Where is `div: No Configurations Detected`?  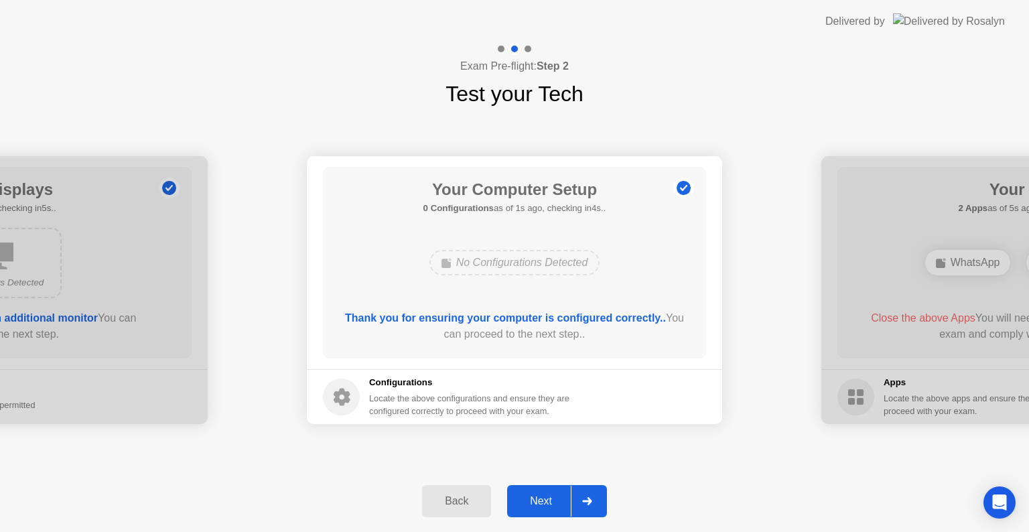
div: No Configurations Detected is located at coordinates (514, 263).